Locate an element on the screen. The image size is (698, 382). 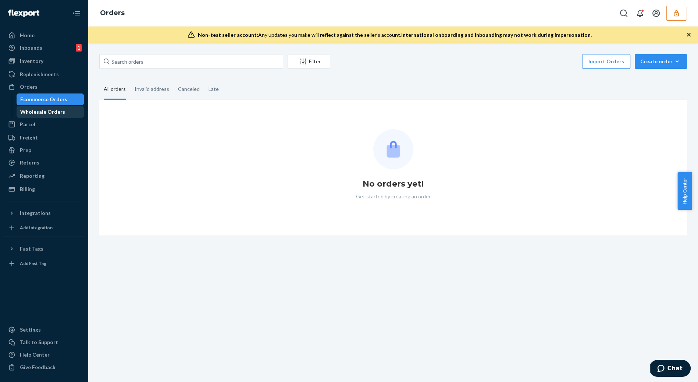
button: Give Feedback is located at coordinates (44, 367).